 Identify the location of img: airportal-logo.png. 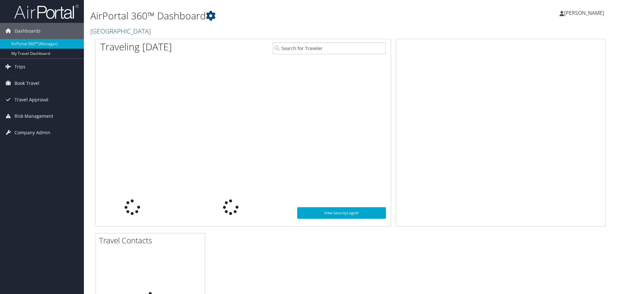
(47, 12).